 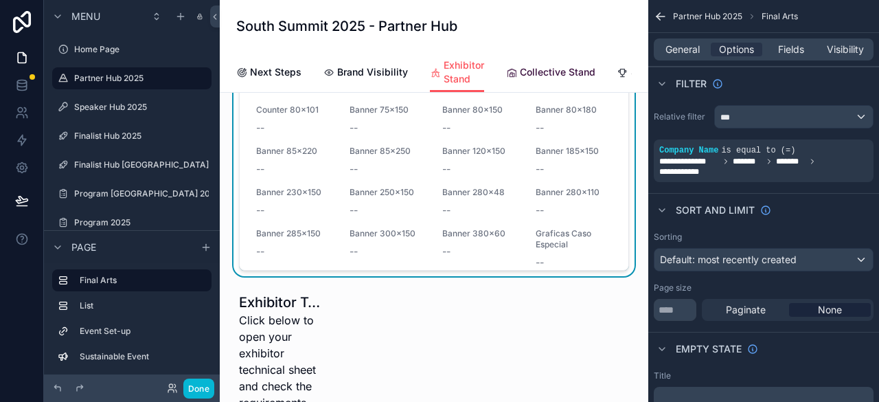 What do you see at coordinates (708, 349) in the screenshot?
I see `span: Empty state` at bounding box center [708, 349].